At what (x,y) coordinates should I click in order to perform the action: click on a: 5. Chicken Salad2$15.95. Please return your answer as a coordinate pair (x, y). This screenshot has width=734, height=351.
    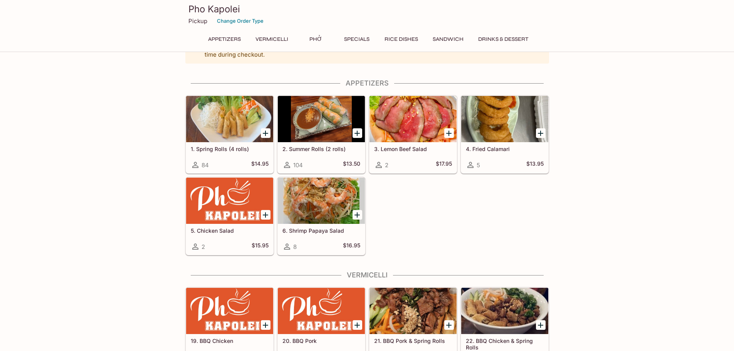
    Looking at the image, I should click on (230, 216).